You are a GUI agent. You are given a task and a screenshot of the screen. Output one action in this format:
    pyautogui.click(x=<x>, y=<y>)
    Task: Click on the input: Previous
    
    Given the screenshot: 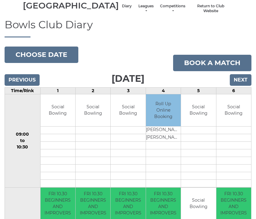 What is the action you would take?
    pyautogui.click(x=22, y=80)
    